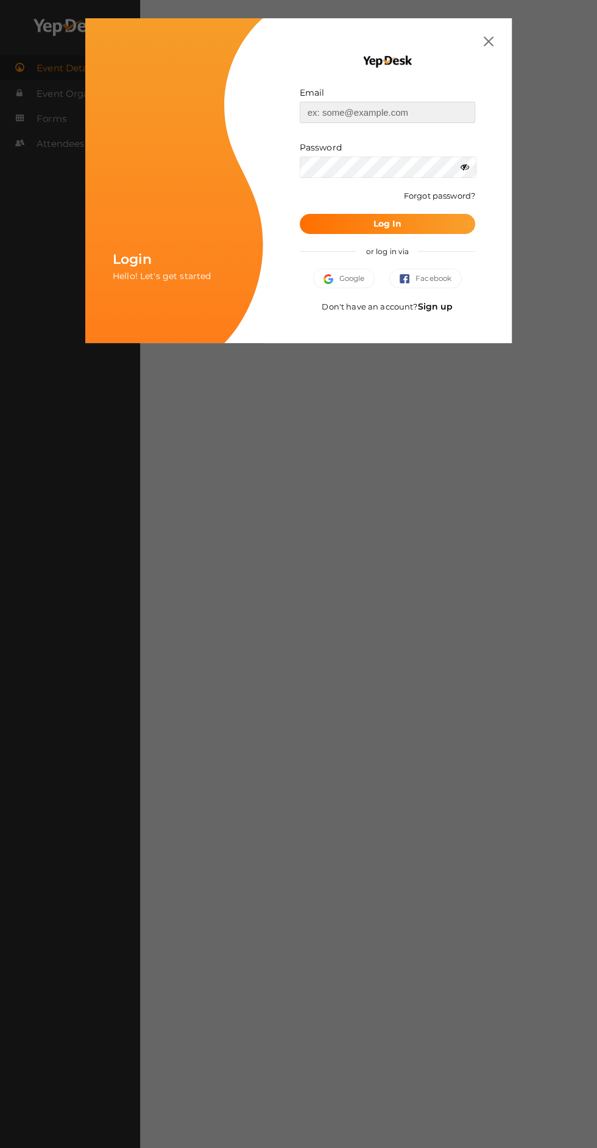 The width and height of the screenshot is (597, 1148). What do you see at coordinates (344, 278) in the screenshot?
I see `button: Google` at bounding box center [344, 278].